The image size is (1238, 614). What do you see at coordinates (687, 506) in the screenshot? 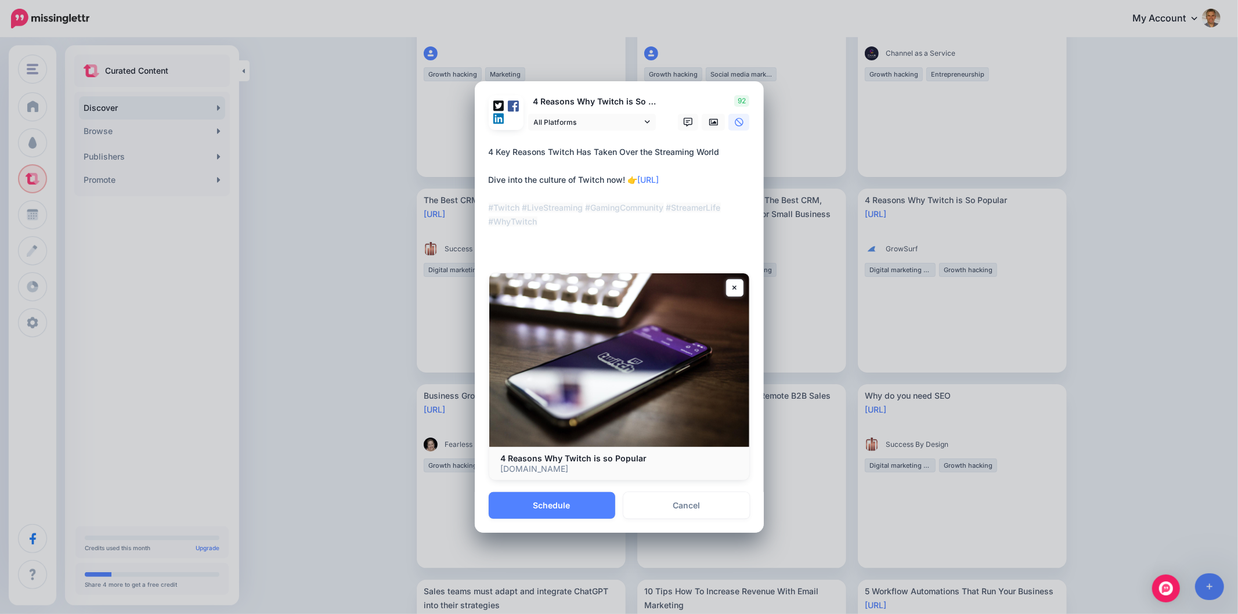
I see `a: Cancel` at bounding box center [687, 506].